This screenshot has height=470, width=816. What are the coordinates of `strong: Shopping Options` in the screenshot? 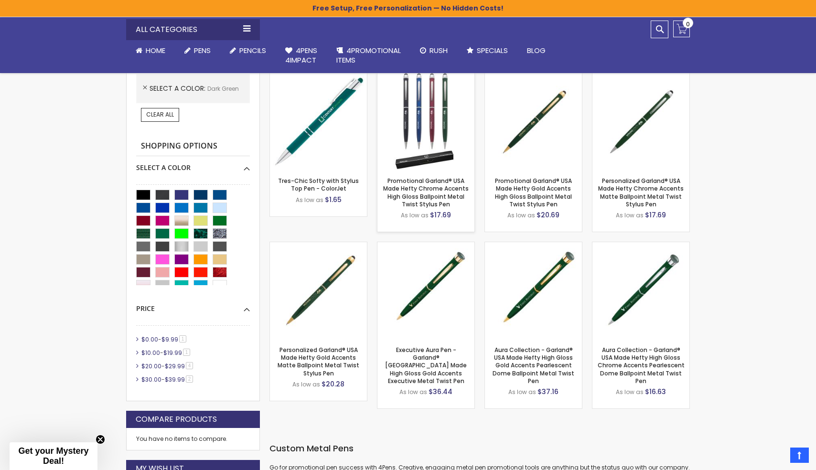 It's located at (193, 146).